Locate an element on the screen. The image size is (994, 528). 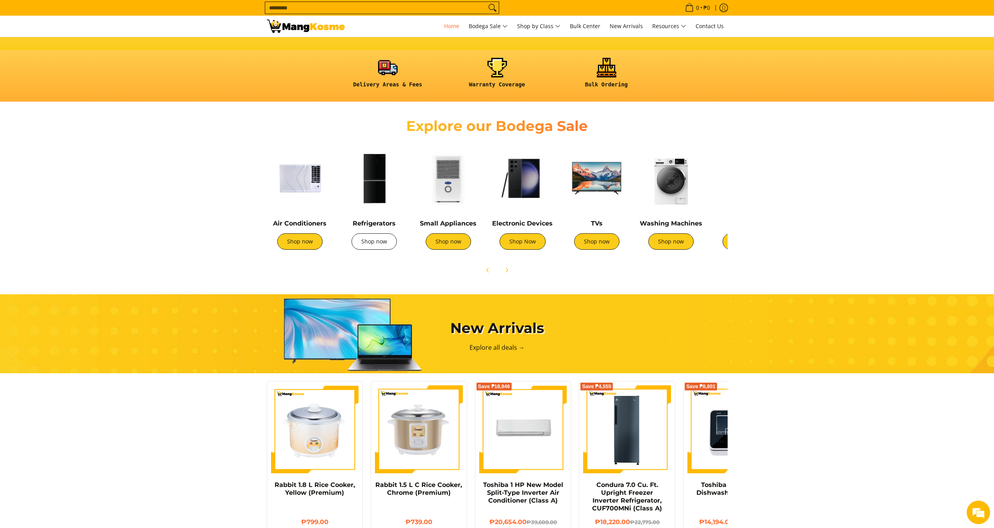
span: Save ₱8,801 is located at coordinates (701, 386).